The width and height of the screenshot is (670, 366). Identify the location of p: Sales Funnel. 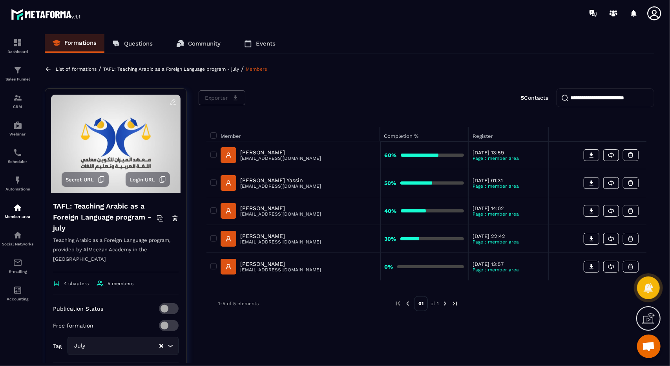
(18, 79).